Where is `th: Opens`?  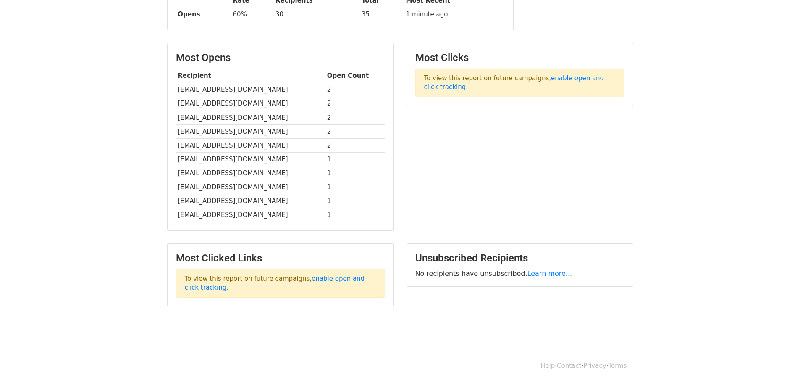
th: Opens is located at coordinates (203, 14).